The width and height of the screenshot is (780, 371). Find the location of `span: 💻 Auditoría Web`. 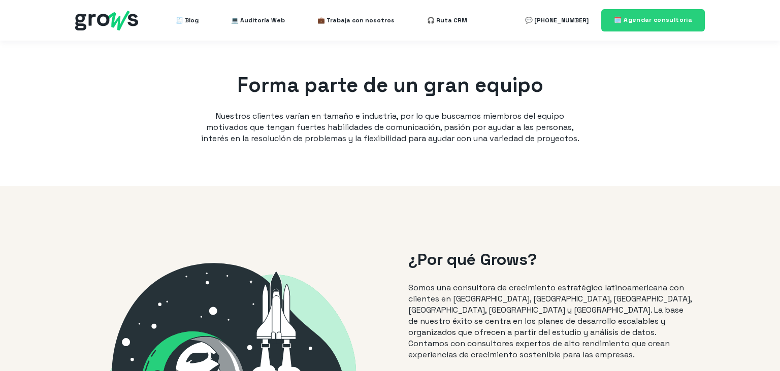

span: 💻 Auditoría Web is located at coordinates (258, 20).